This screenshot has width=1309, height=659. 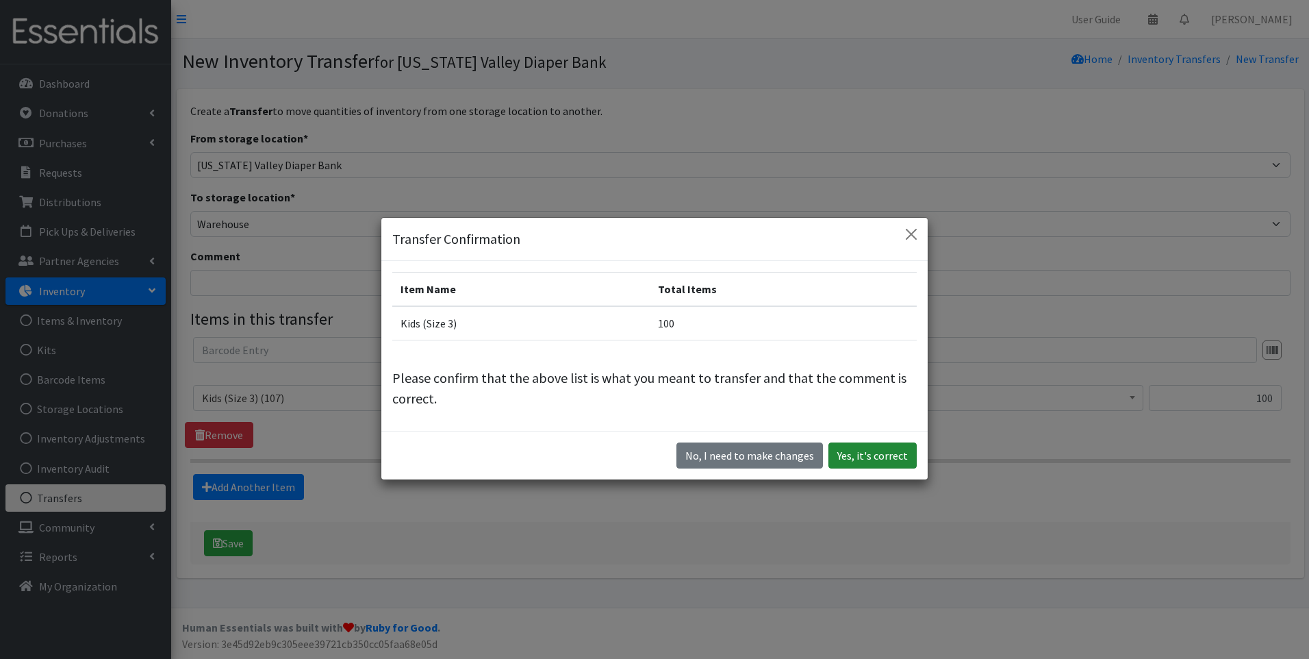 I want to click on button: Close, so click(x=911, y=234).